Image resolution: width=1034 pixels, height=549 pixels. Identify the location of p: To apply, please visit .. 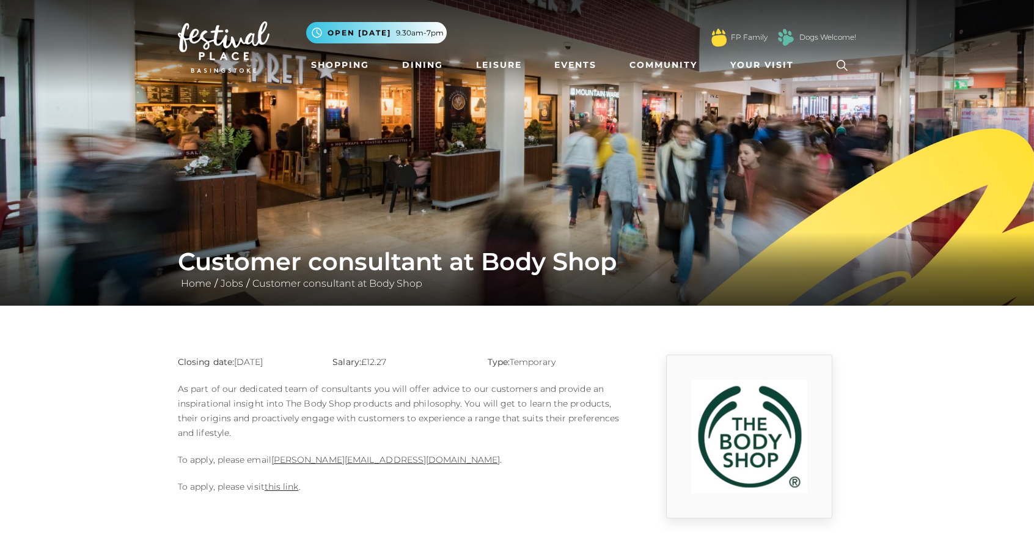
(401, 486).